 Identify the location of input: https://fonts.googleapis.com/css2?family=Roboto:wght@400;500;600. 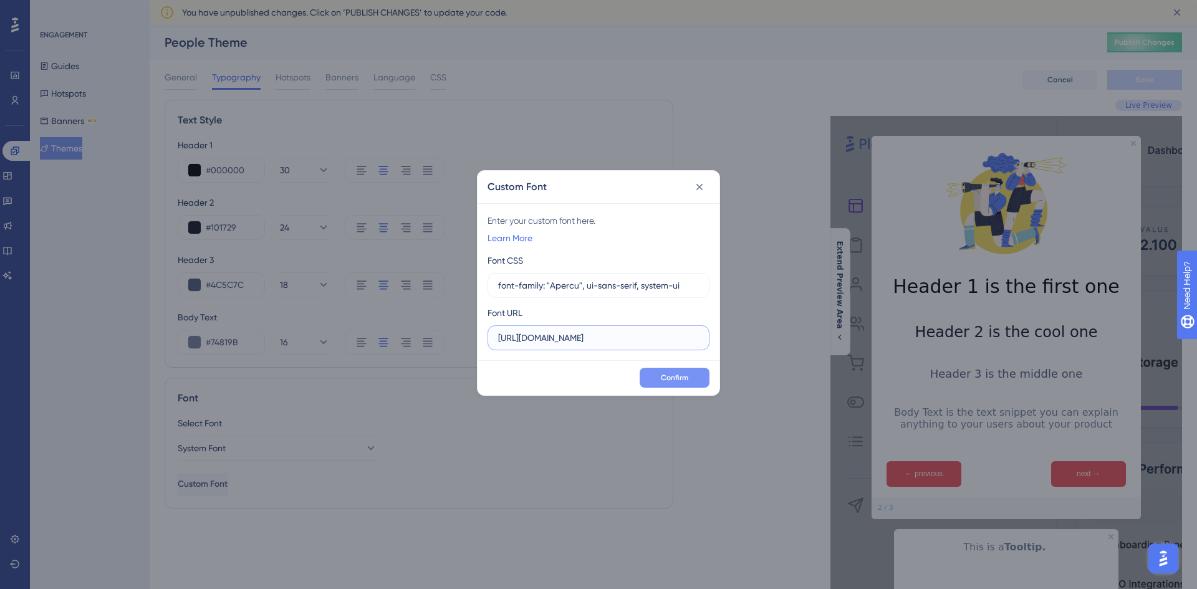
(599, 338).